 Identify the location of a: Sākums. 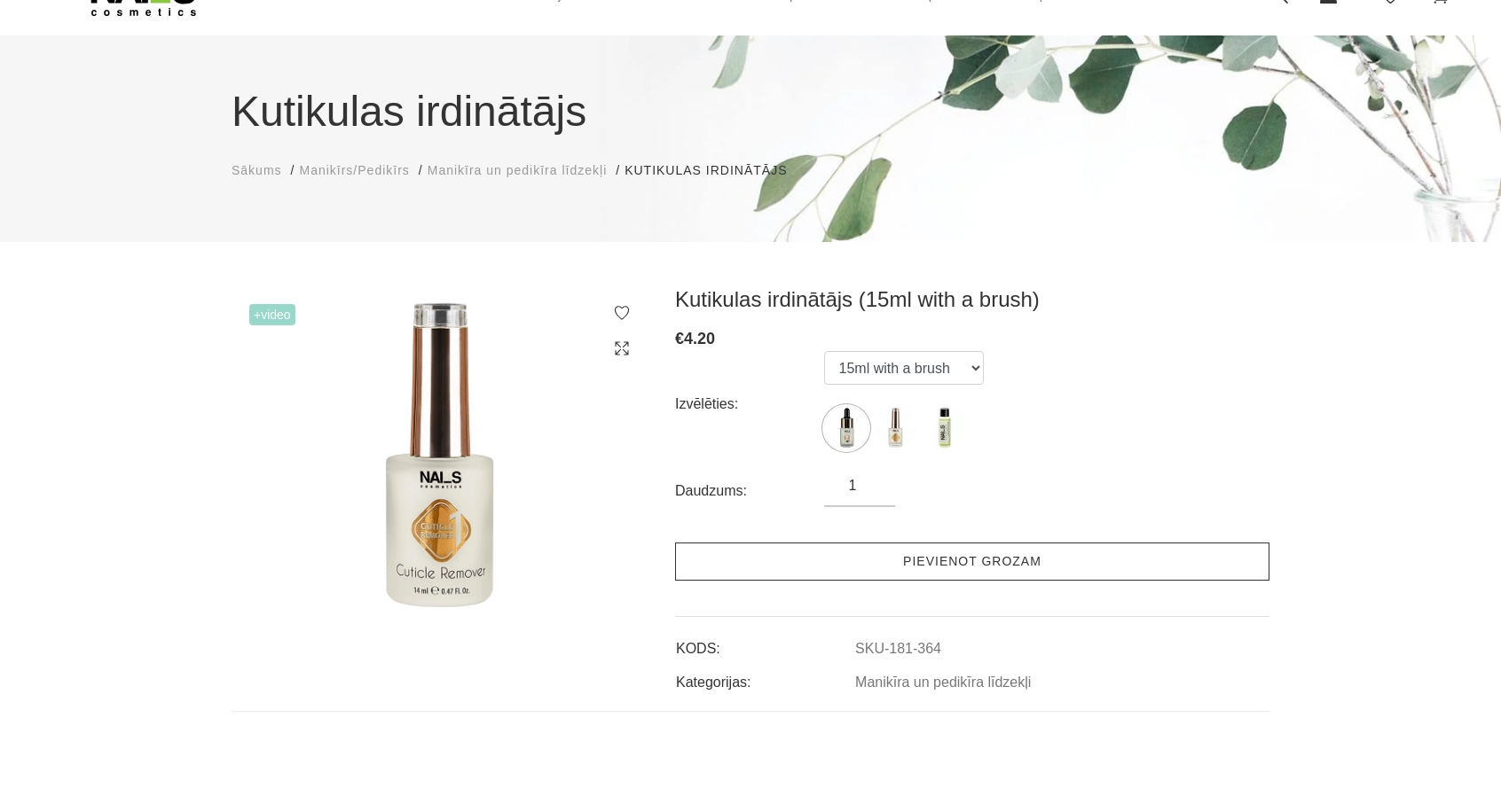
(256, 170).